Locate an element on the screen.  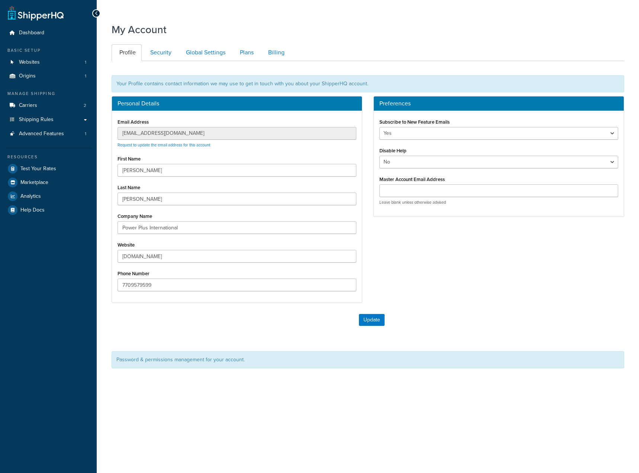
a: Shipping Rules is located at coordinates (48, 119).